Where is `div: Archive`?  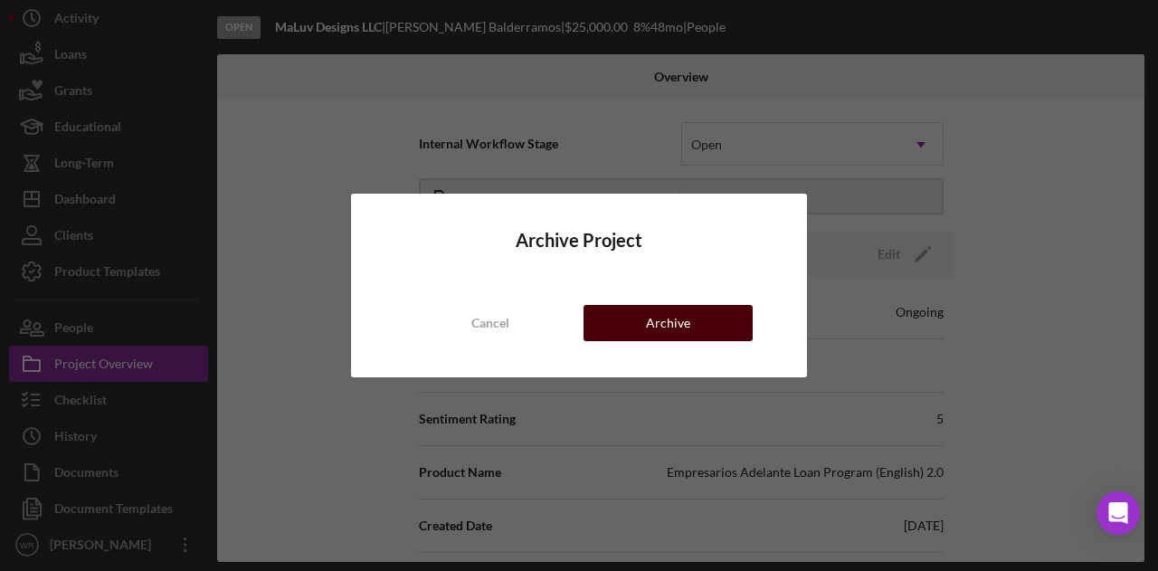 div: Archive is located at coordinates (668, 323).